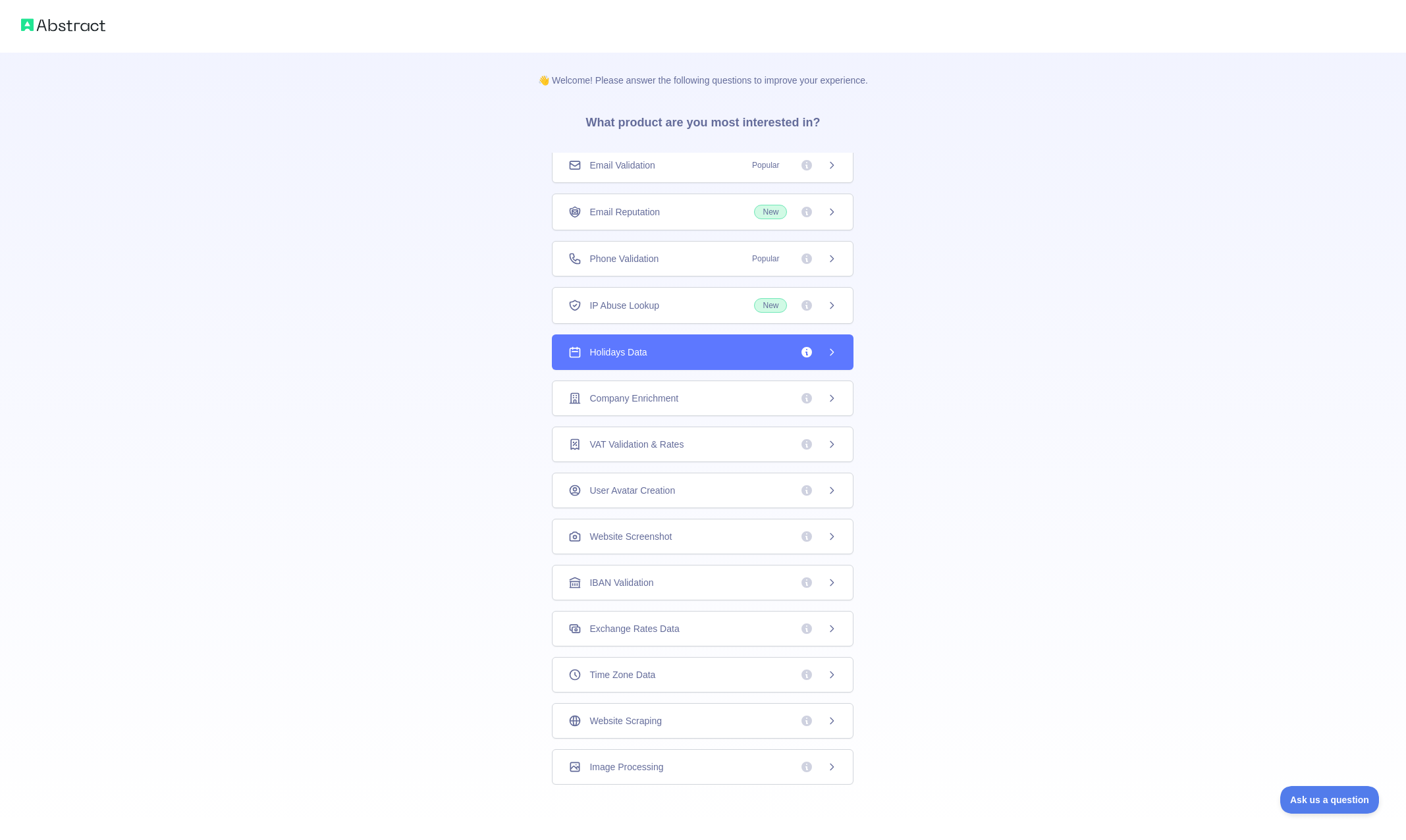 The width and height of the screenshot is (1406, 840). I want to click on span: Email Validation, so click(621, 165).